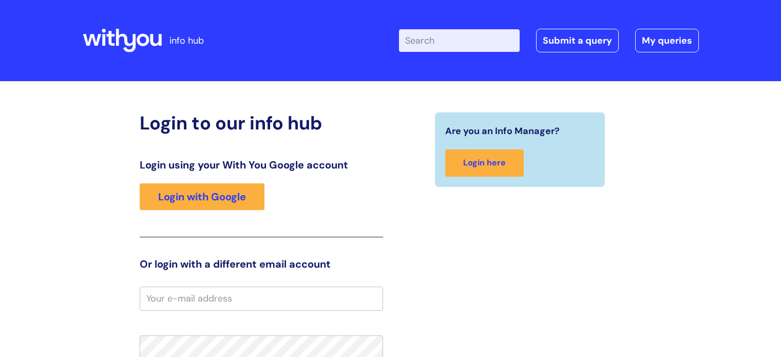 This screenshot has width=781, height=357. What do you see at coordinates (261, 165) in the screenshot?
I see `h3: Login using your With You Google account` at bounding box center [261, 165].